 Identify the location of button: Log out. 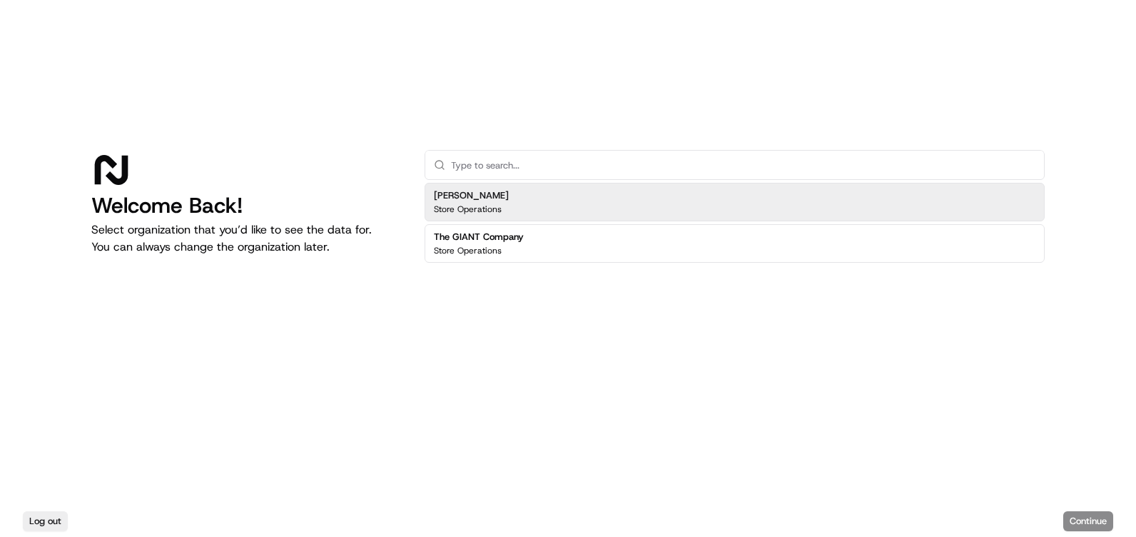
(45, 521).